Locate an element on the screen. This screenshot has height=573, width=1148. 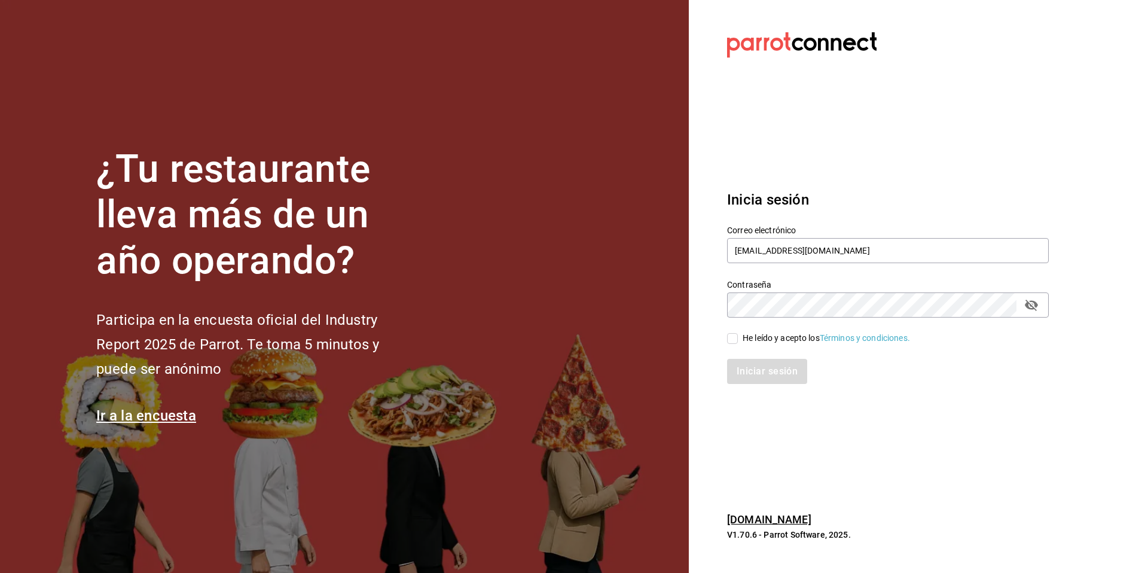
a: Términos y condiciones. is located at coordinates (865, 338).